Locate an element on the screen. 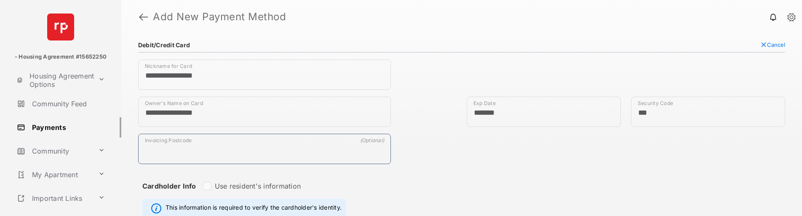 Image resolution: width=802 pixels, height=216 pixels. strong: Cardholder Info is located at coordinates (169, 193).